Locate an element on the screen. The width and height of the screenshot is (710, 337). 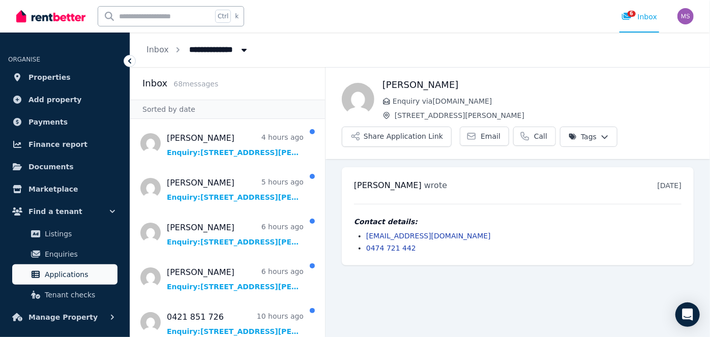
a: Marketplace is located at coordinates (65, 189).